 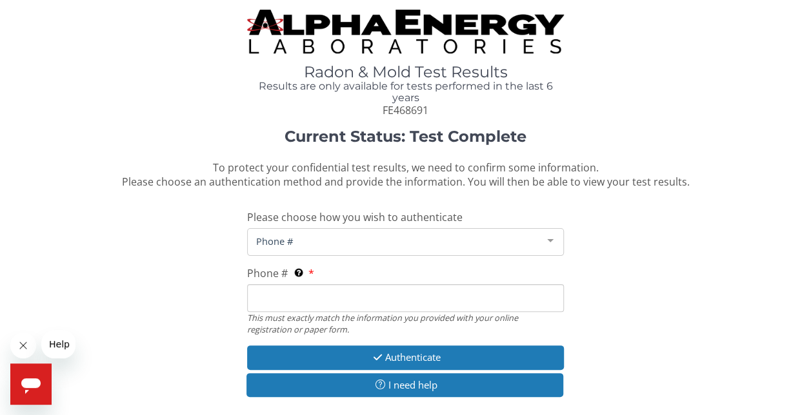 I want to click on span: Help, so click(x=18, y=14).